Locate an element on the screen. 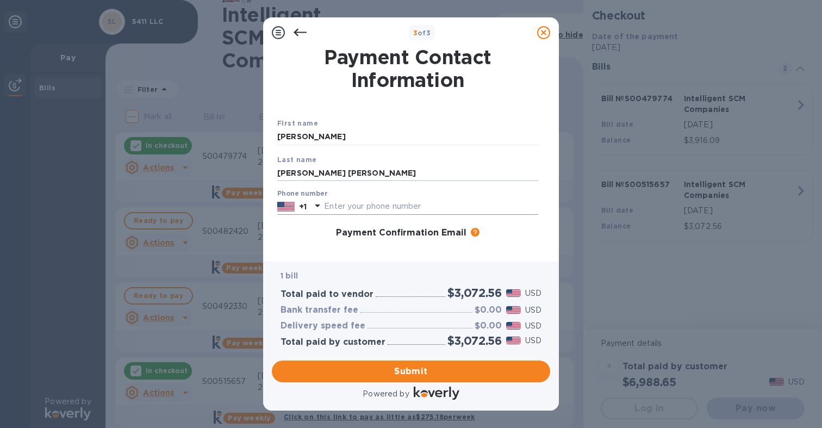  button: Submit is located at coordinates (411, 371).